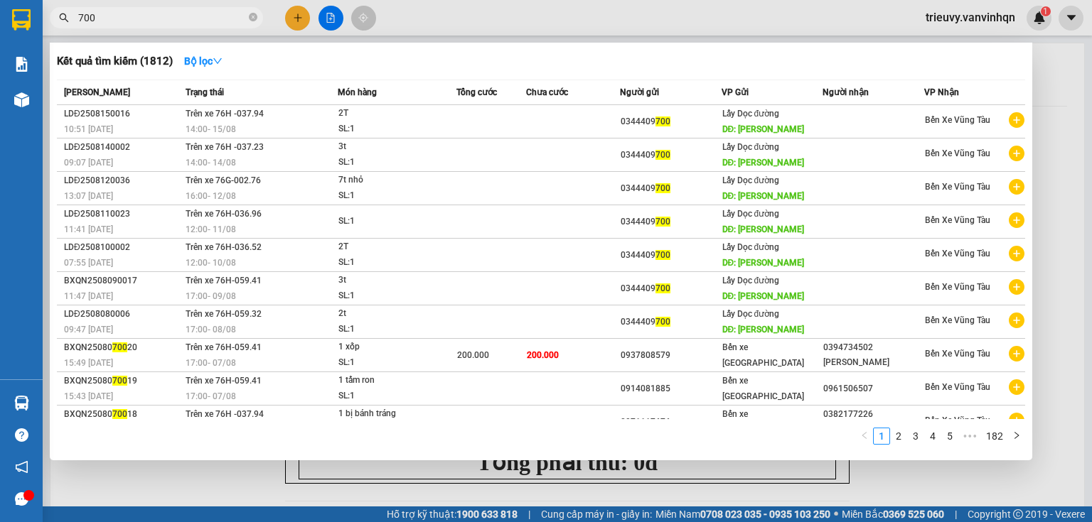  Describe the element at coordinates (845, 92) in the screenshot. I see `span: Người nhận` at that location.